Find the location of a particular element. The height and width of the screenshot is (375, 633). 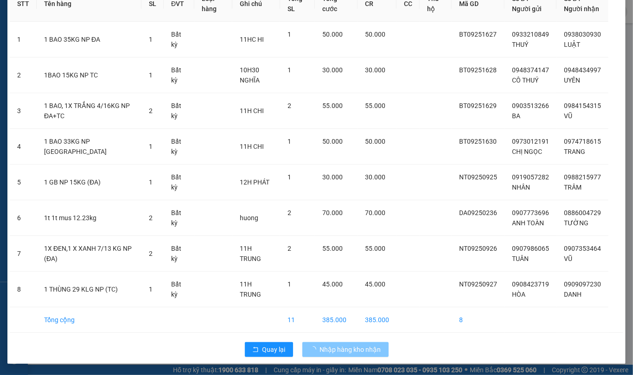

span: BT09251629 is located at coordinates (477, 106).